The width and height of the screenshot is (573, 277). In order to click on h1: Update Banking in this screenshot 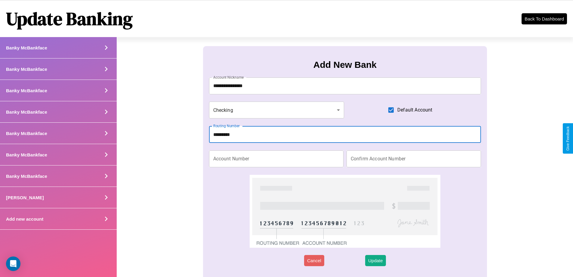, I will do `click(69, 19)`.